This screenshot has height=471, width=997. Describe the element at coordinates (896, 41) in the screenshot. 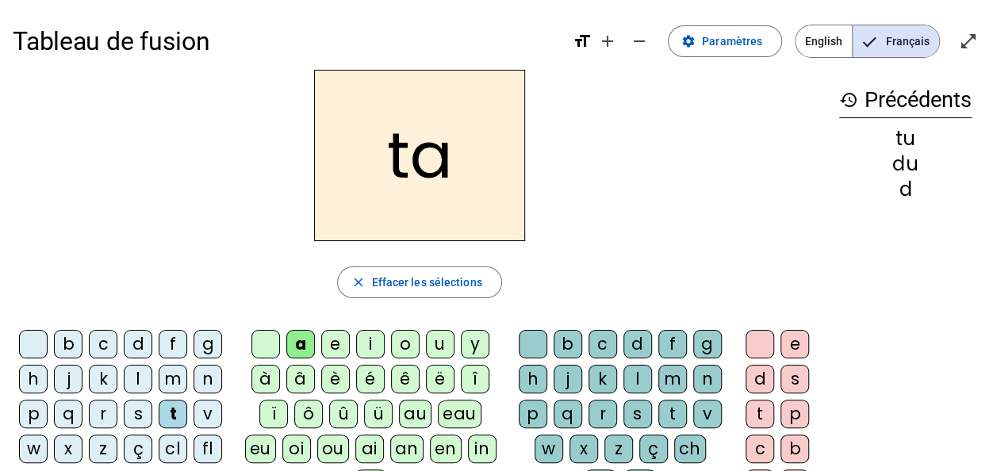

I see `span: Français` at that location.